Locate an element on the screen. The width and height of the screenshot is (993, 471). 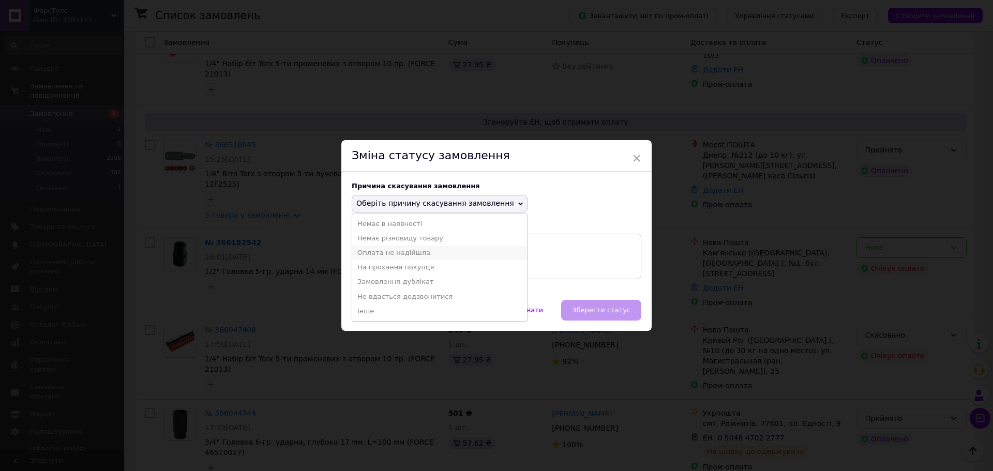
div: Причина скасування замовлення is located at coordinates (496, 186).